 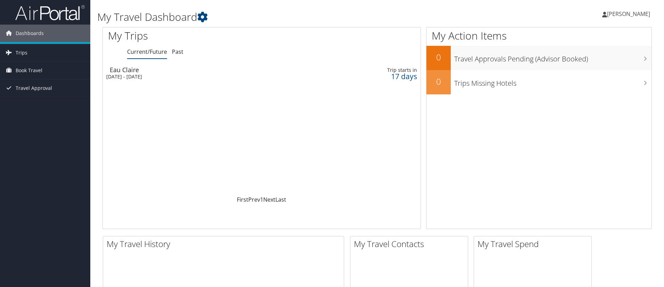 What do you see at coordinates (242, 200) in the screenshot?
I see `a: First` at bounding box center [242, 200].